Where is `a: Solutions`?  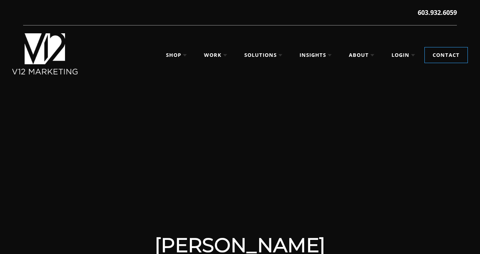 a: Solutions is located at coordinates (263, 55).